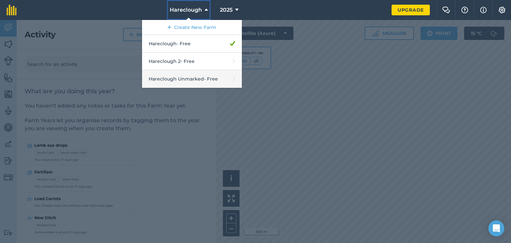  I want to click on img: A question mark icon, so click(464, 10).